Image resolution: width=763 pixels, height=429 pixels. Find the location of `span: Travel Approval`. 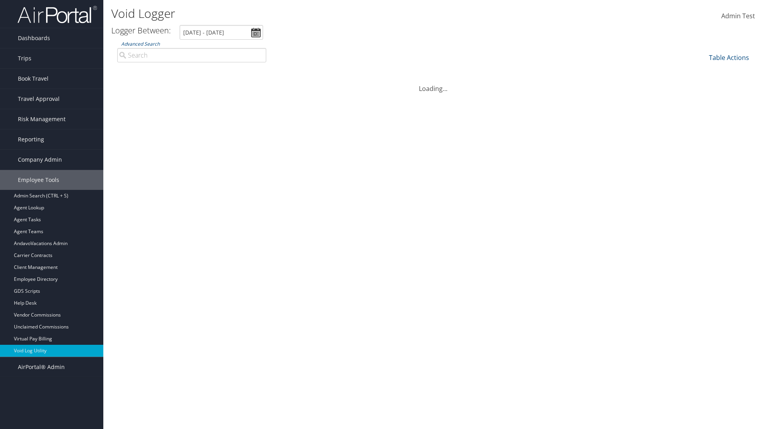

span: Travel Approval is located at coordinates (39, 99).